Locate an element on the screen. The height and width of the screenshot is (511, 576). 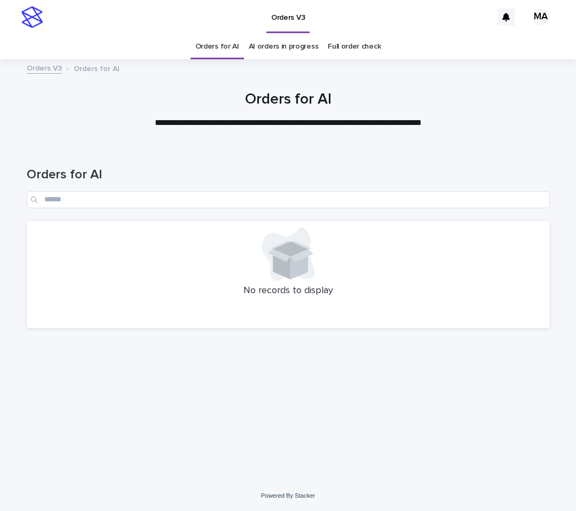
p: Orders for AI is located at coordinates (97, 68).